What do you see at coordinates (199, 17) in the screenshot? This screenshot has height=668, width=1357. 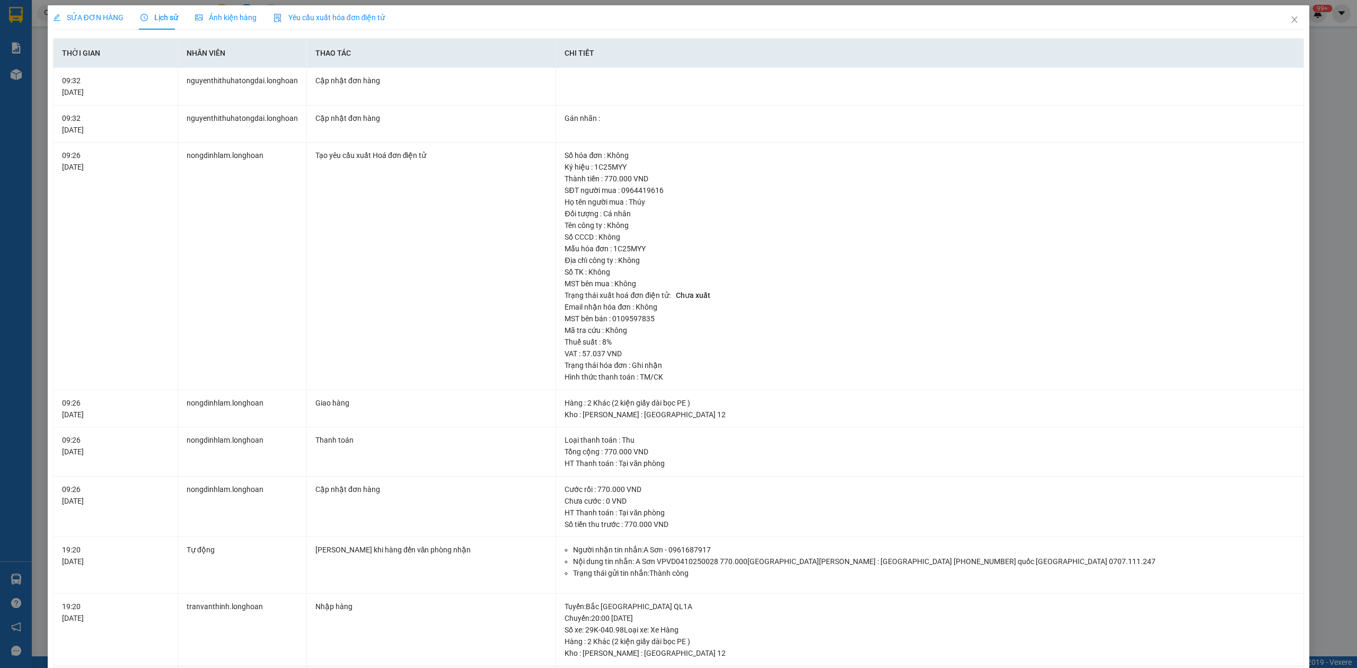 I see `span: picture` at bounding box center [199, 17].